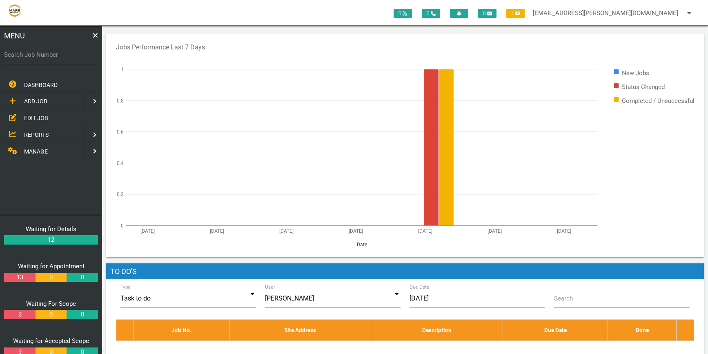  I want to click on text: Status Changed, so click(643, 87).